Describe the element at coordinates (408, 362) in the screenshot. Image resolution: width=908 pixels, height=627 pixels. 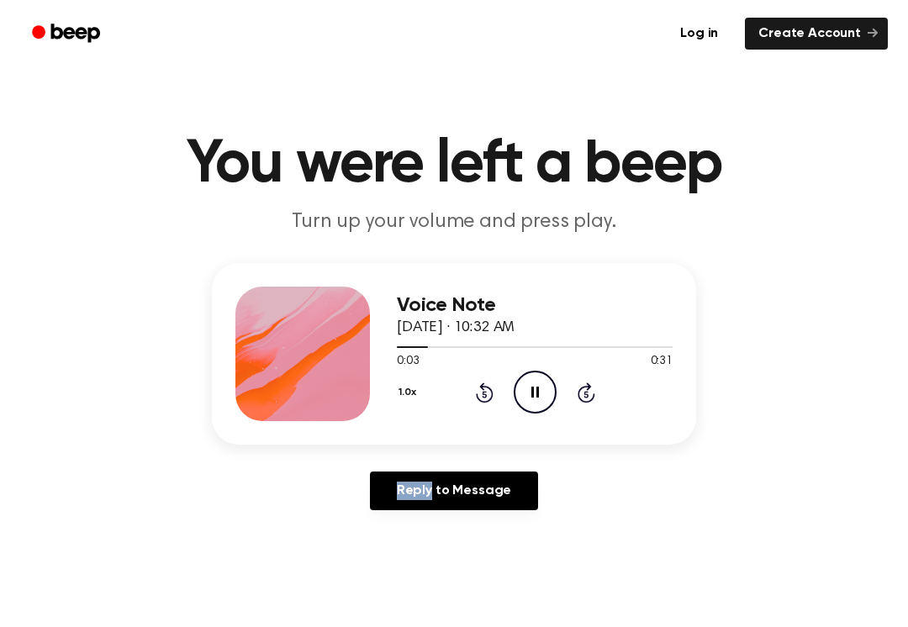
I see `span: 0:03` at that location.